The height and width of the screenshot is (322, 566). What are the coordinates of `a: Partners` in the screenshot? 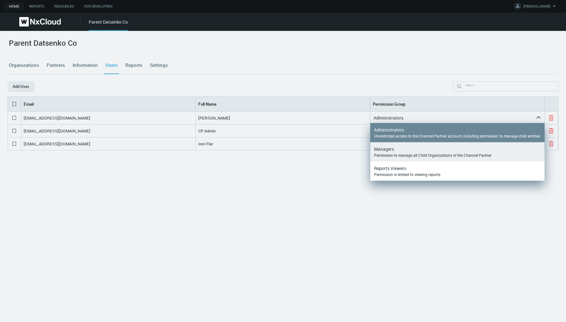 It's located at (56, 65).